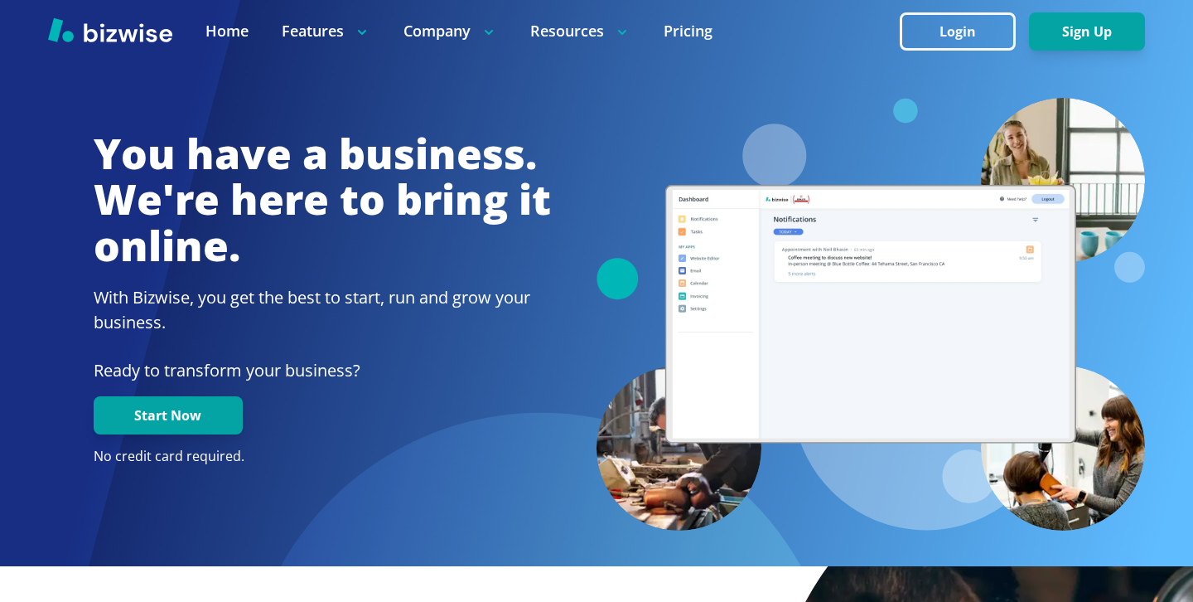 Image resolution: width=1193 pixels, height=602 pixels. Describe the element at coordinates (110, 30) in the screenshot. I see `img: Bizwise Logo` at that location.